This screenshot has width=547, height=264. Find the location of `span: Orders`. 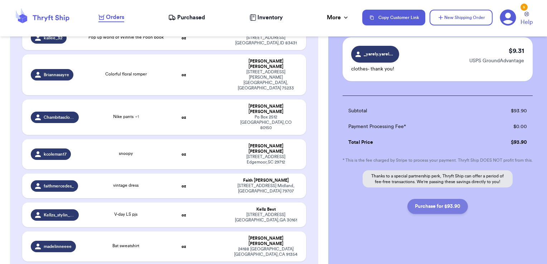

span: Orders is located at coordinates (115, 17).